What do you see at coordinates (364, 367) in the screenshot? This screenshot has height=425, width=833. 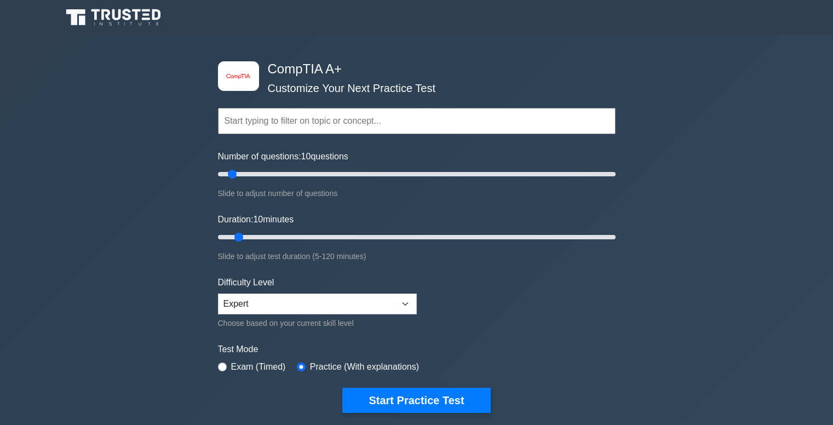 I see `label: Practice (With explanations)` at bounding box center [364, 367].